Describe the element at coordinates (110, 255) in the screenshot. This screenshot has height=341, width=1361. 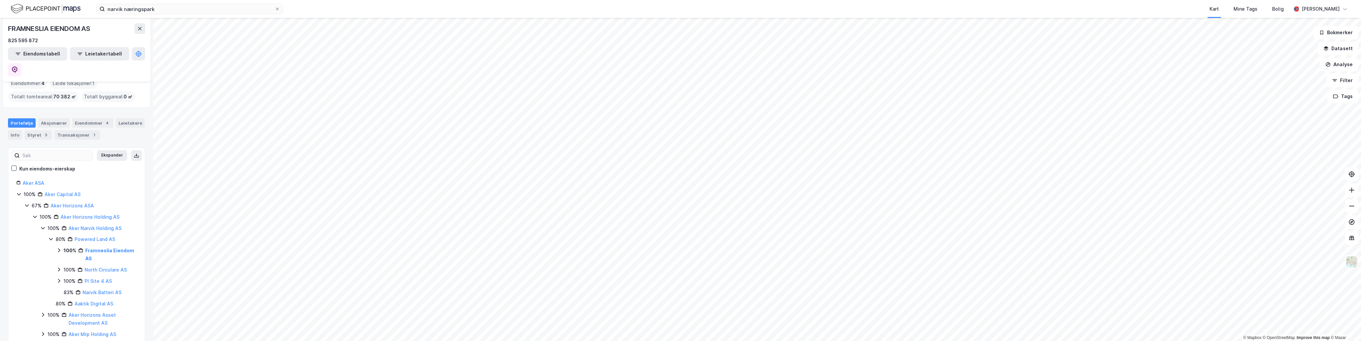
I see `a: Framneslia Eiendom AS` at that location.